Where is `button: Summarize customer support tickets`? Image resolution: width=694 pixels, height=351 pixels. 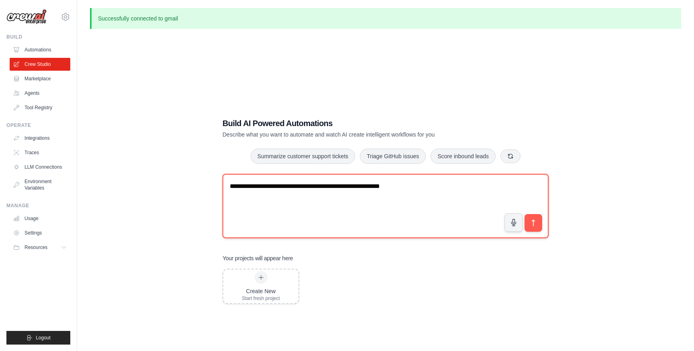
button: Summarize customer support tickets is located at coordinates (303, 156).